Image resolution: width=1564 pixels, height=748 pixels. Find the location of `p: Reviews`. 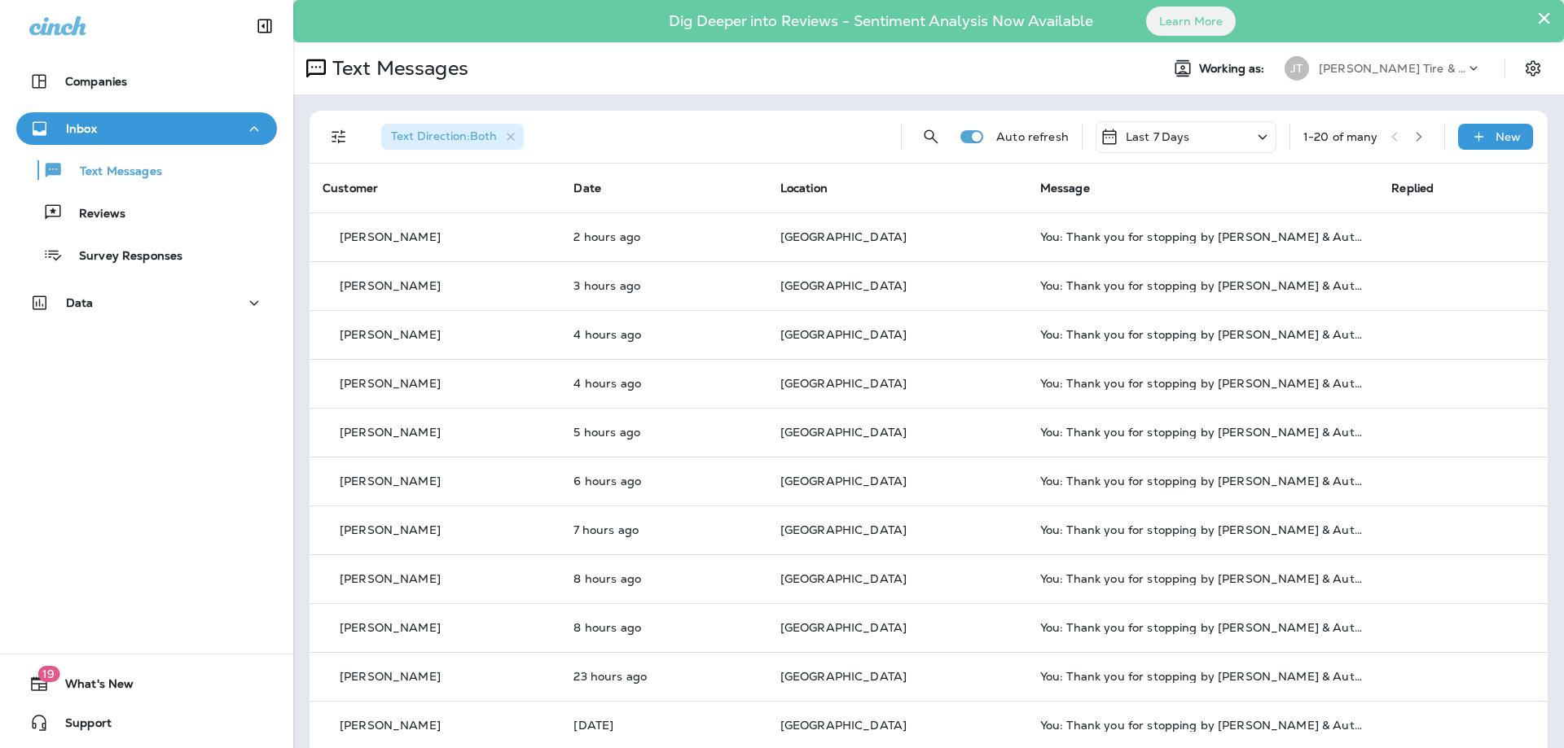

p: Reviews is located at coordinates (94, 214).